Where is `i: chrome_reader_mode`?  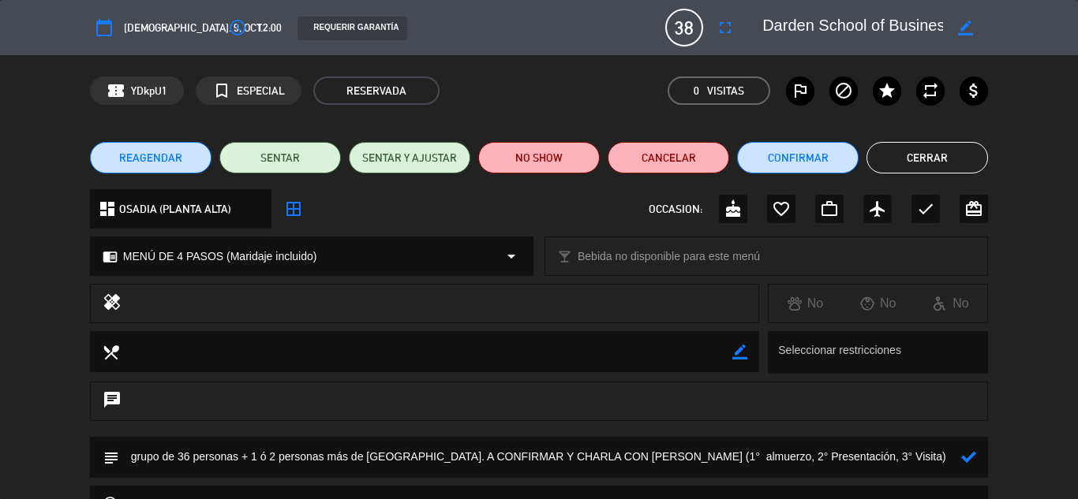 i: chrome_reader_mode is located at coordinates (110, 256).